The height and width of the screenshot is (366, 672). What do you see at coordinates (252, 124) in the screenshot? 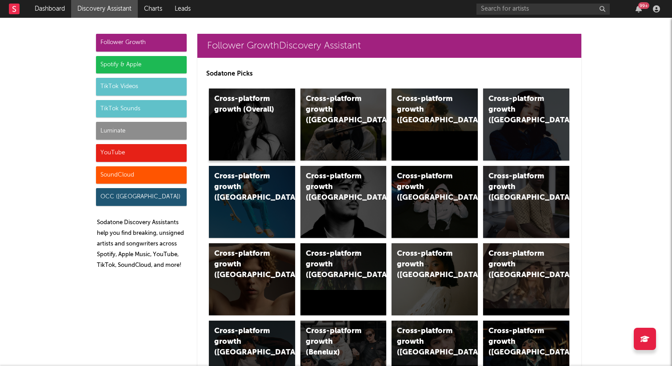
I see `a: Cross-platform growth (Overall)` at bounding box center [252, 124].